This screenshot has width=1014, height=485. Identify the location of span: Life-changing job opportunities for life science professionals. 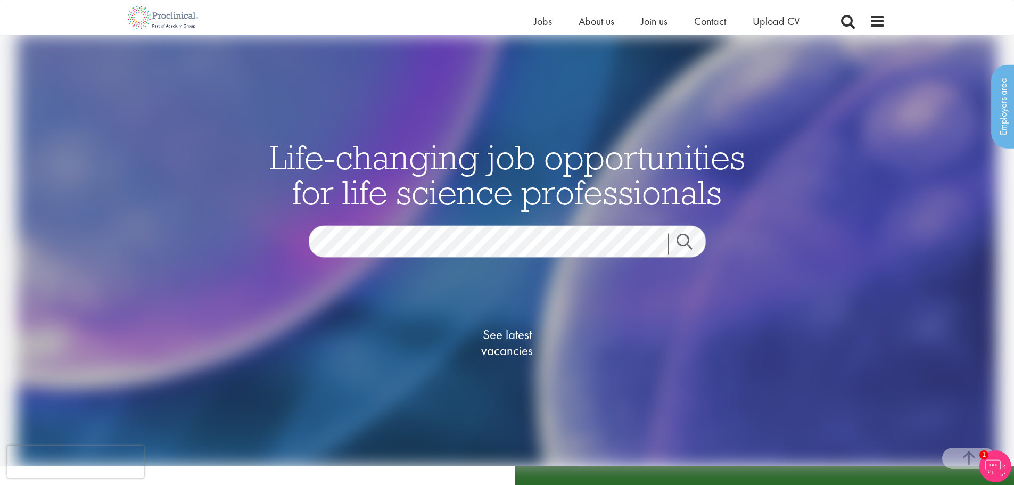
(507, 175).